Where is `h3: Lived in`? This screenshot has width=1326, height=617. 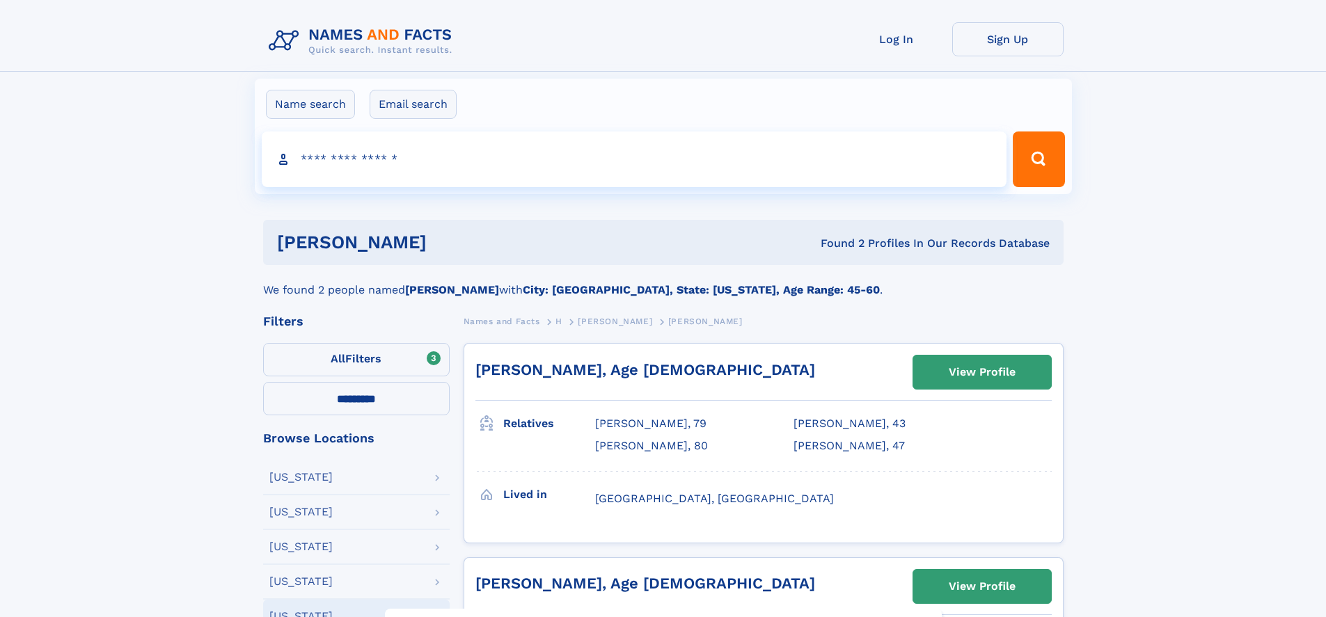
h3: Lived in is located at coordinates (549, 495).